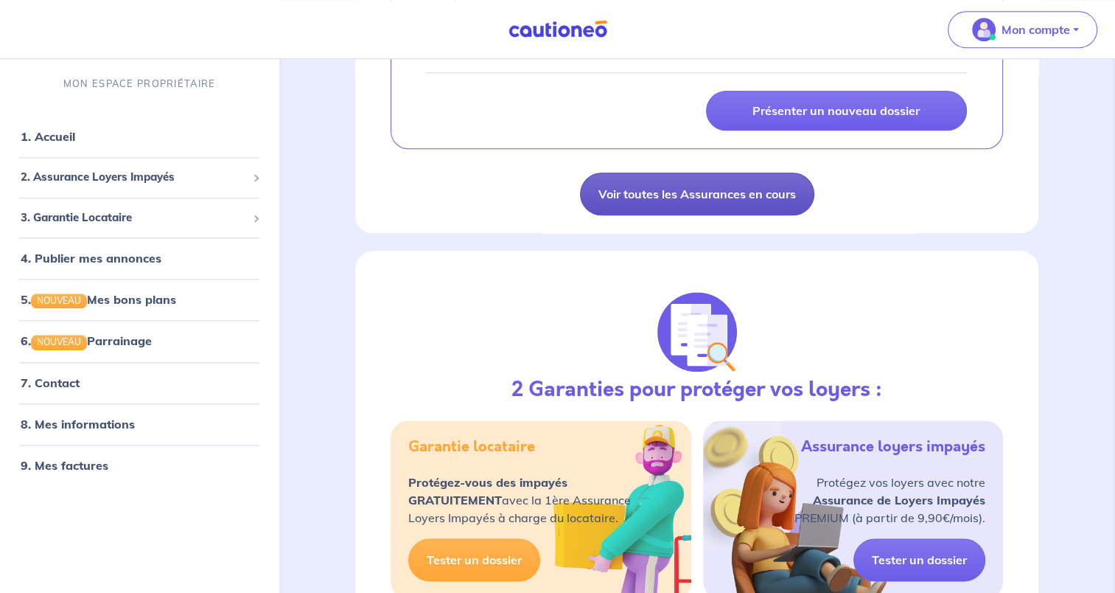 The height and width of the screenshot is (593, 1115). Describe the element at coordinates (520, 500) in the screenshot. I see `p: avec la 1ère Assurance Loyers Impayés à charge du locataire.` at that location.